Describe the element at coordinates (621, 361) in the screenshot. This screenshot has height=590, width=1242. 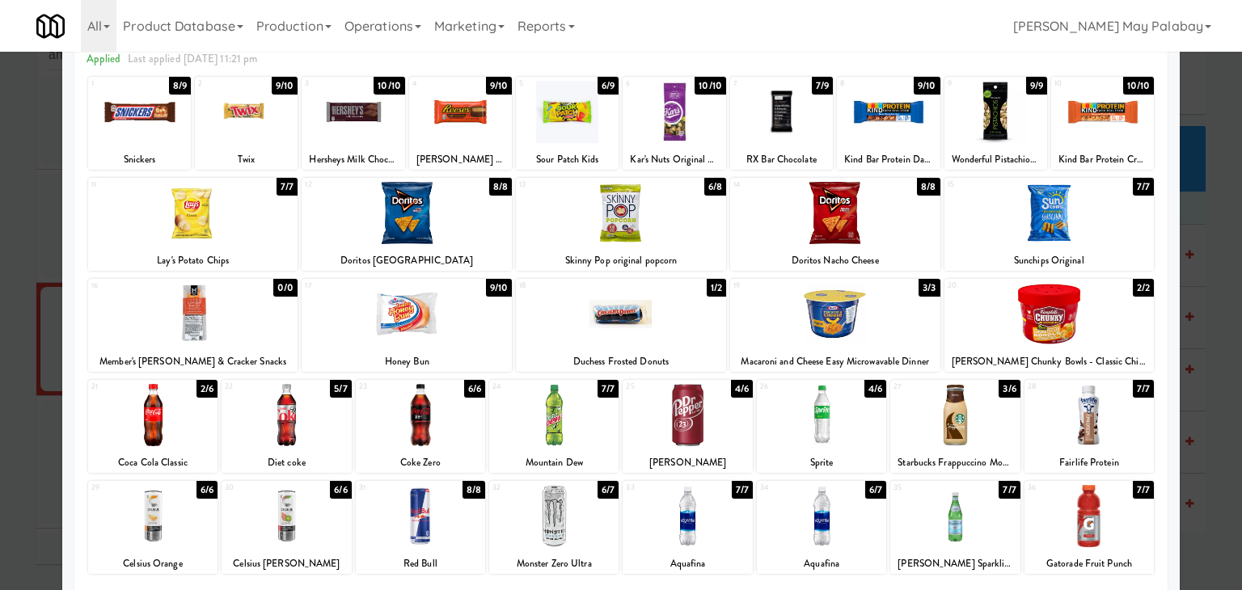
I see `div: Duchess Frosted Donuts` at that location.